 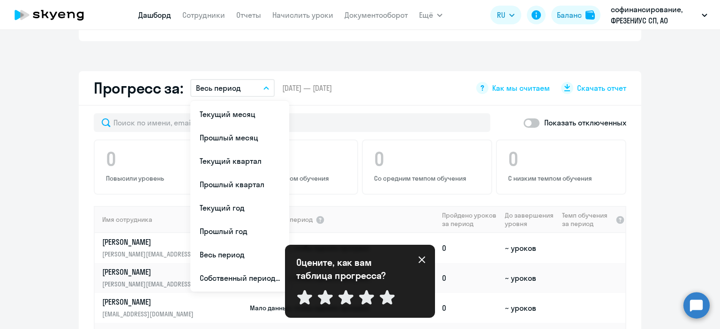 I want to click on p: Весь период, so click(x=218, y=88).